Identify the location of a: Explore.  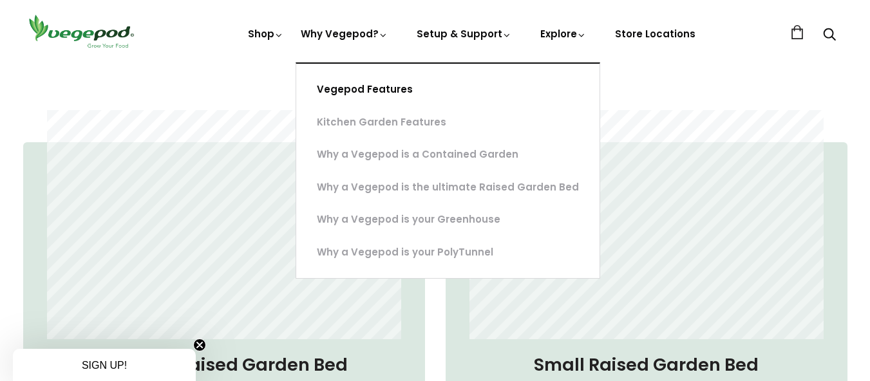
(563, 33).